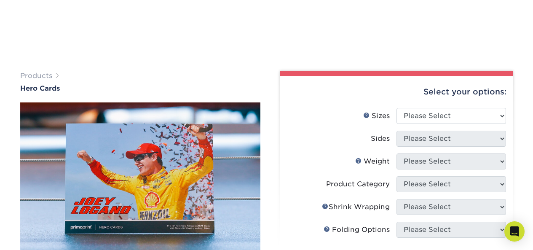  What do you see at coordinates (36, 75) in the screenshot?
I see `a: Products` at bounding box center [36, 75].